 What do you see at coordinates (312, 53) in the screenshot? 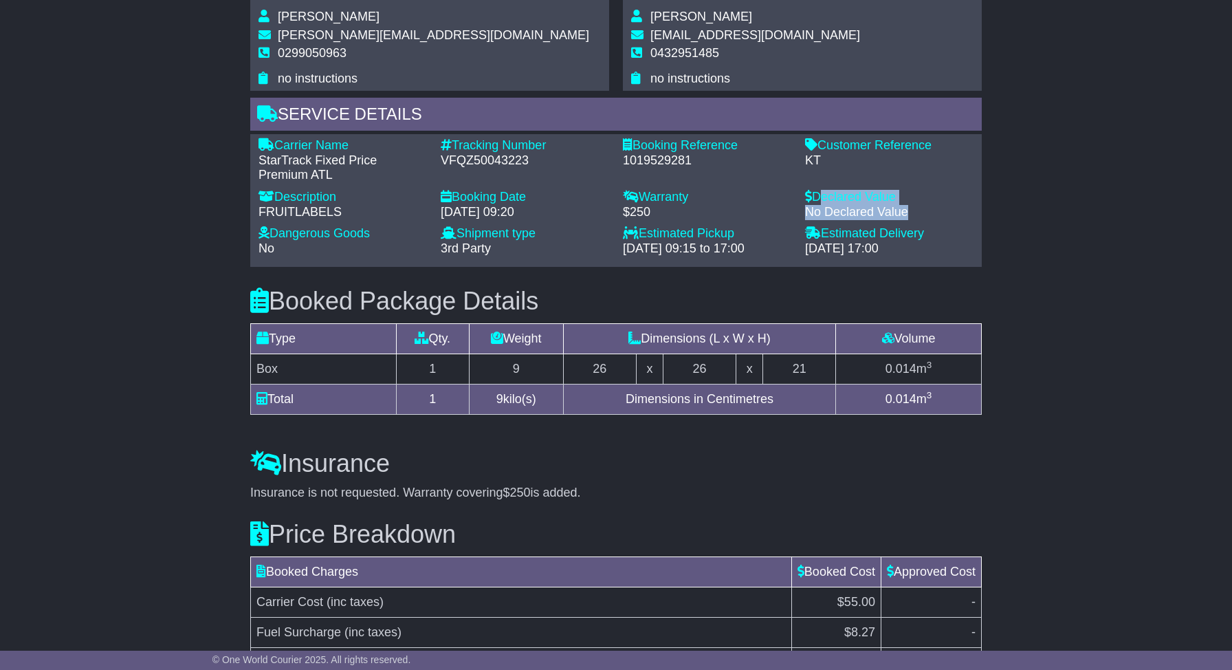
I see `span: 0299050963` at bounding box center [312, 53].